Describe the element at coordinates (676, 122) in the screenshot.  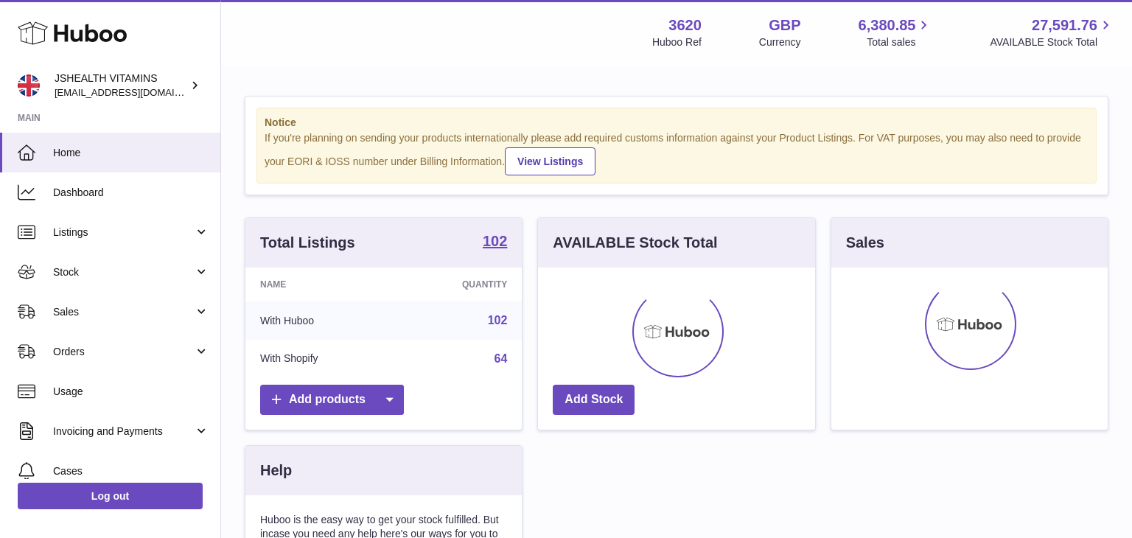
I see `strong: Notice` at that location.